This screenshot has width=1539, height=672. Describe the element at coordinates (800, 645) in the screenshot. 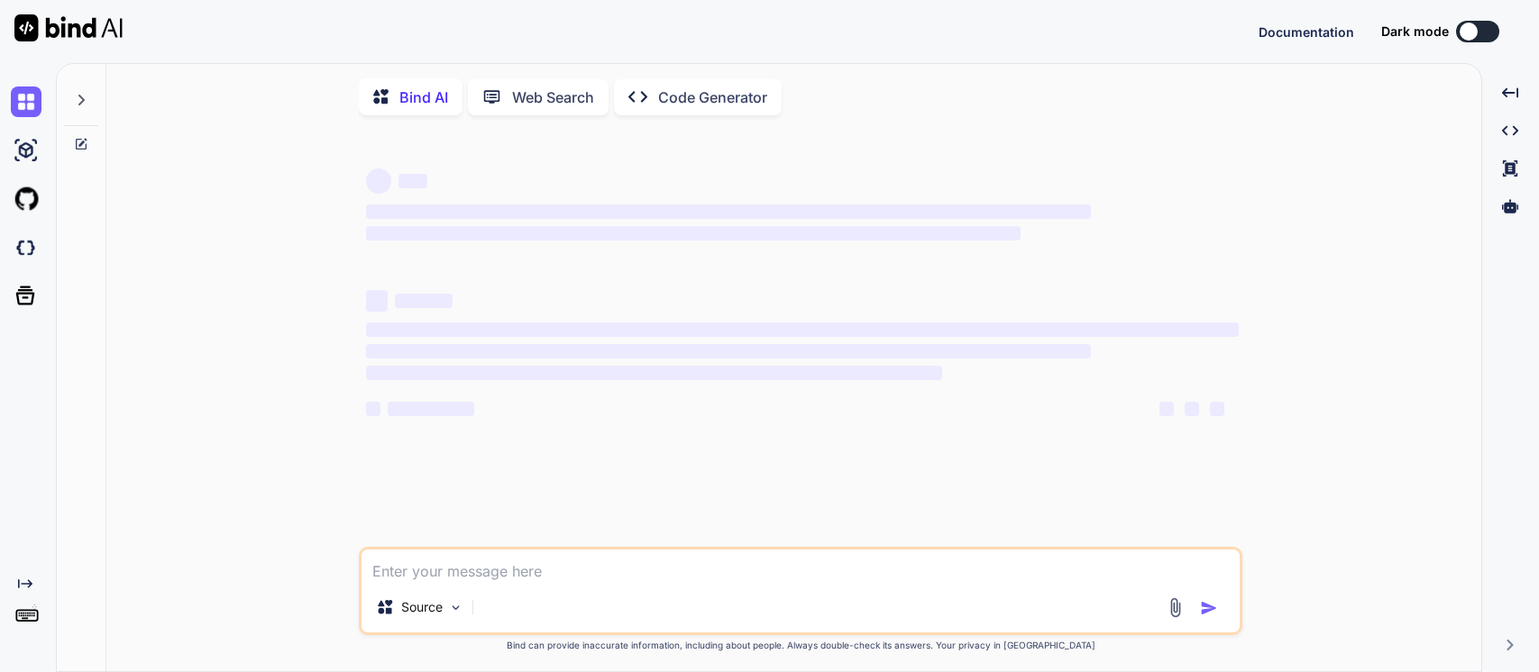

I see `p: Bind can provide inaccurate information, including about people. Always double-check its answers....` at that location.